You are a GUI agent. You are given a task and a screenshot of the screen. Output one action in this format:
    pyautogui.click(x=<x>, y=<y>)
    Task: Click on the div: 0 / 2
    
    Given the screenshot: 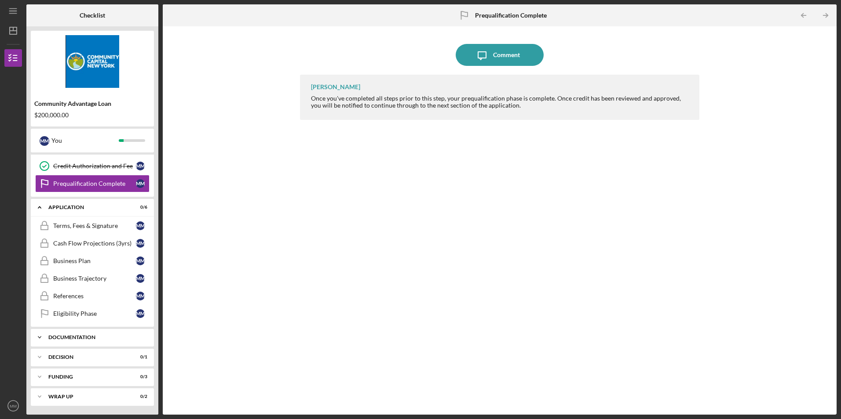 What is the action you would take?
    pyautogui.click(x=139, y=397)
    